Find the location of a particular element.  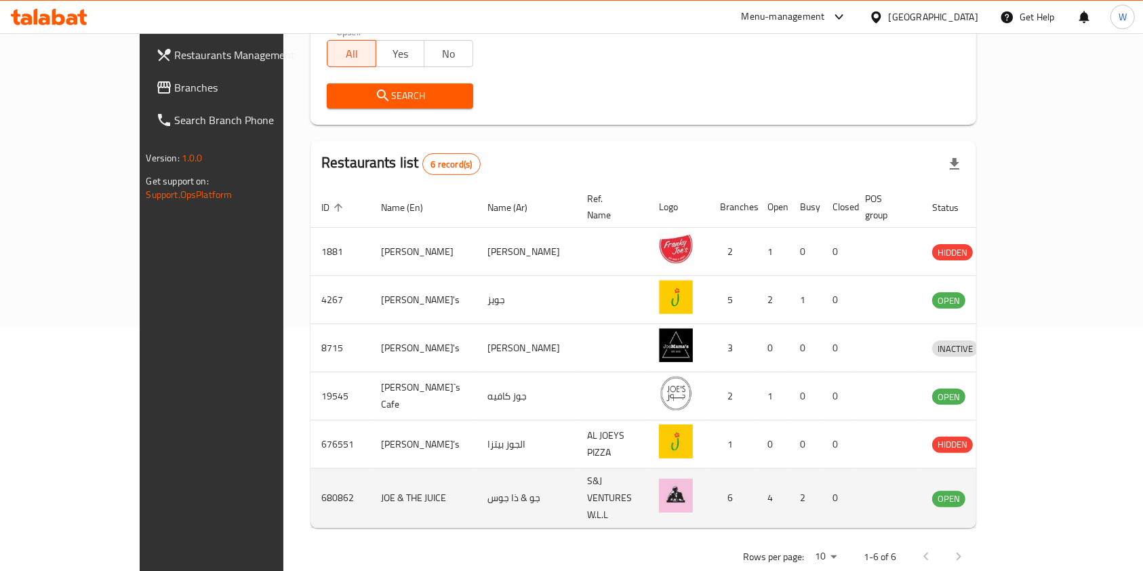

a: Search Branch Phone is located at coordinates (238, 120).